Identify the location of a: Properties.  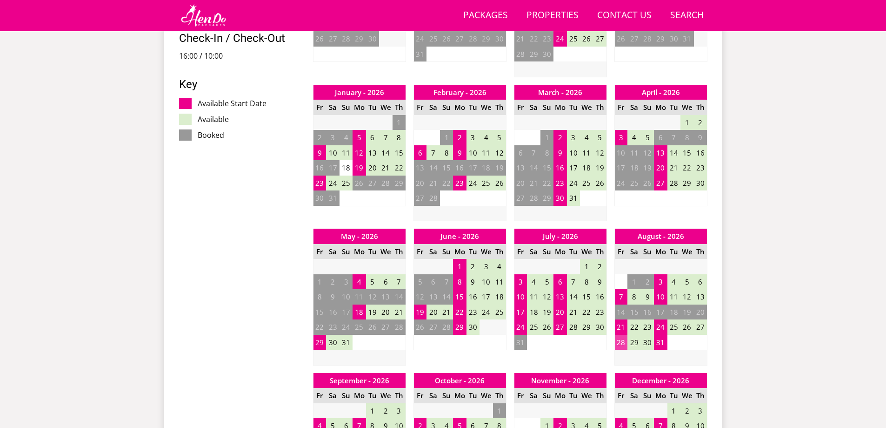
(553, 15).